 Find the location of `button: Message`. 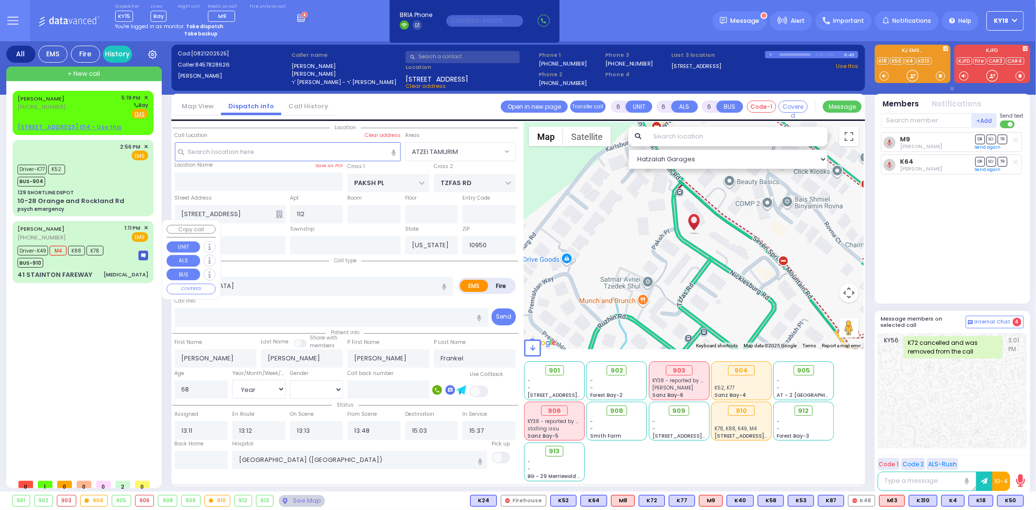

button: Message is located at coordinates (843, 106).